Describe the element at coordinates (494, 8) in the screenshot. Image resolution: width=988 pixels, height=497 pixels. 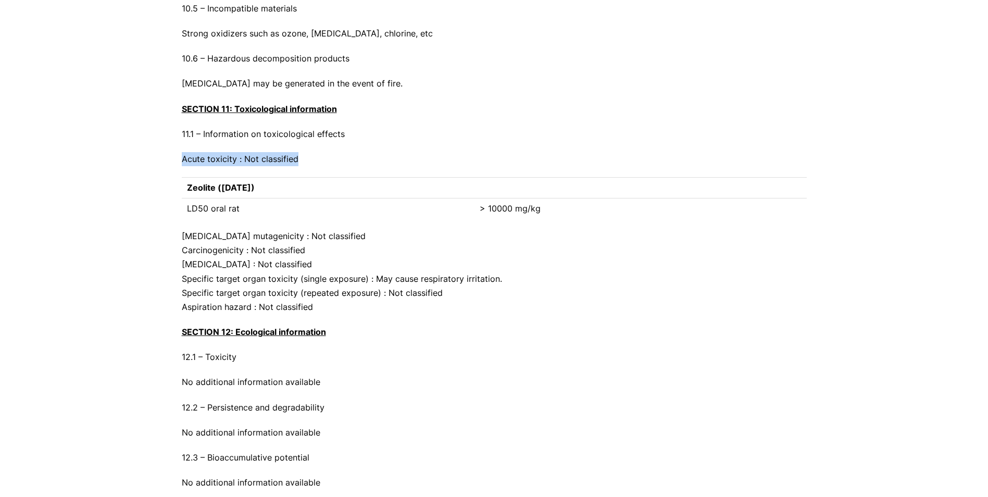
I see `p: 10.5 – Incompatible materials` at that location.